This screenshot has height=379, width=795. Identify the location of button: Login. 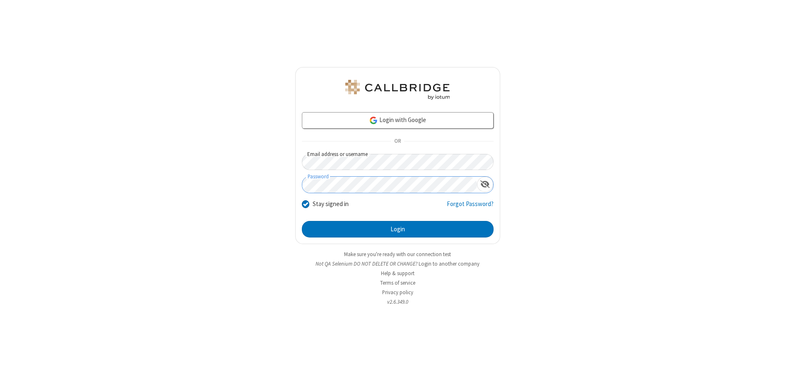
(398, 229).